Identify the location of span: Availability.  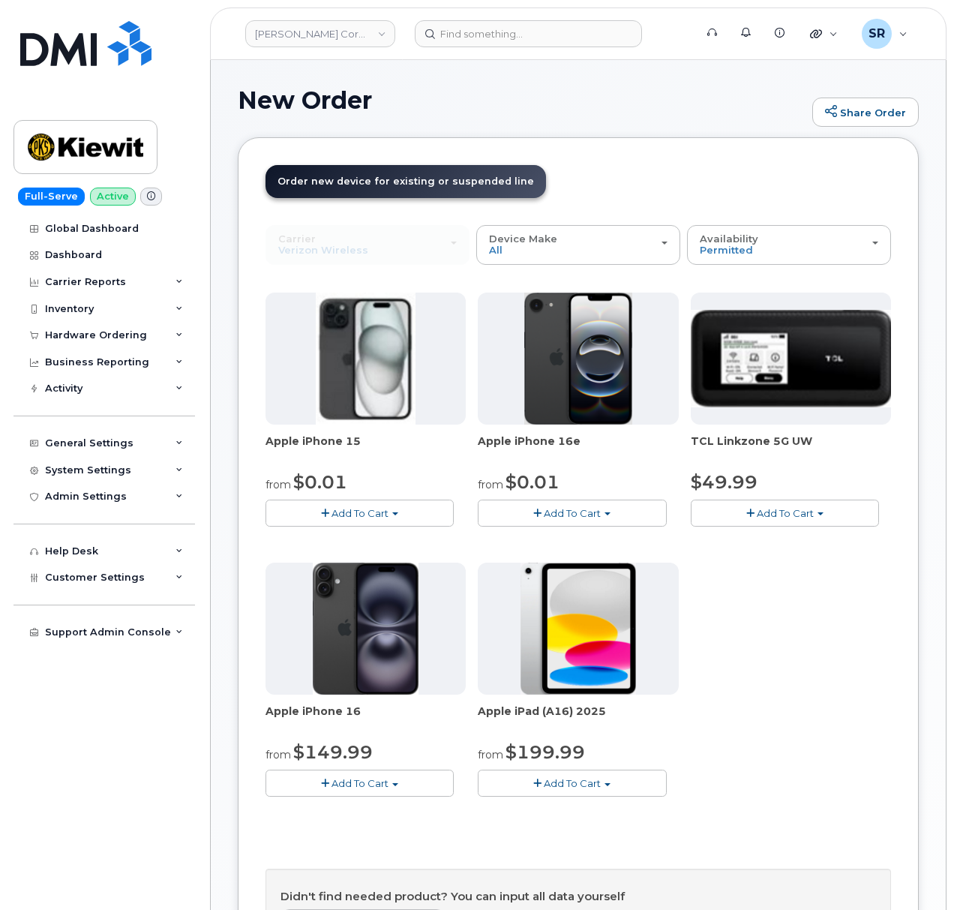
(729, 239).